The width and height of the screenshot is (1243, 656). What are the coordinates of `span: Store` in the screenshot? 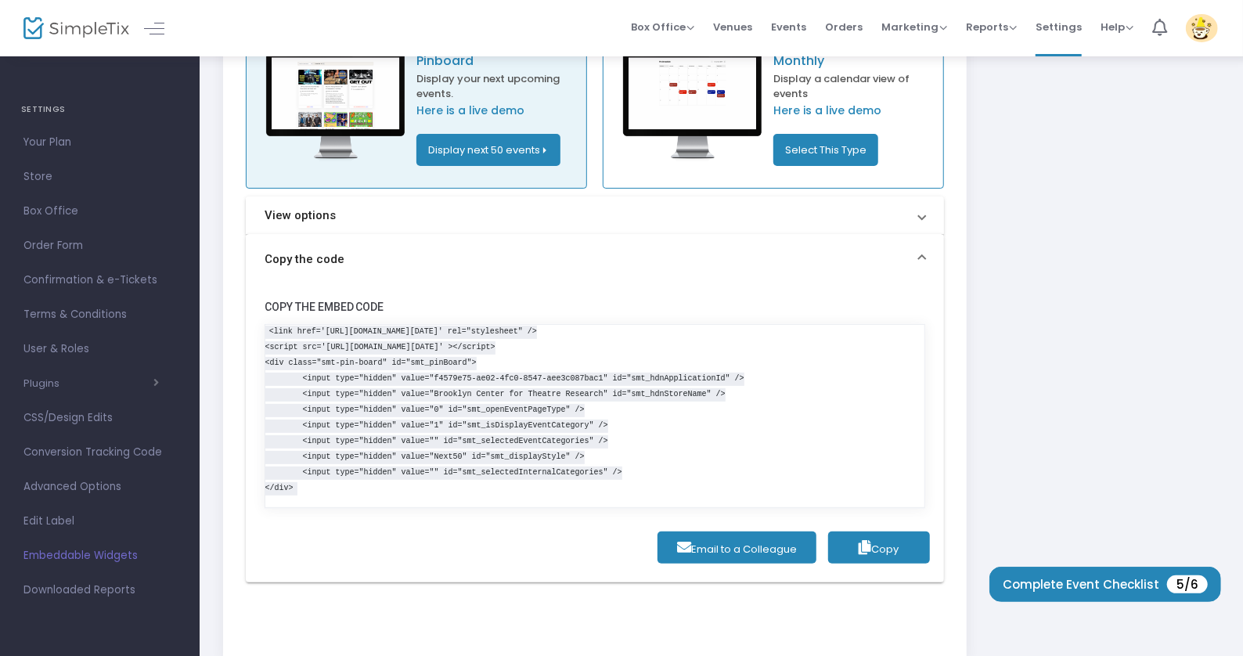 It's located at (99, 177).